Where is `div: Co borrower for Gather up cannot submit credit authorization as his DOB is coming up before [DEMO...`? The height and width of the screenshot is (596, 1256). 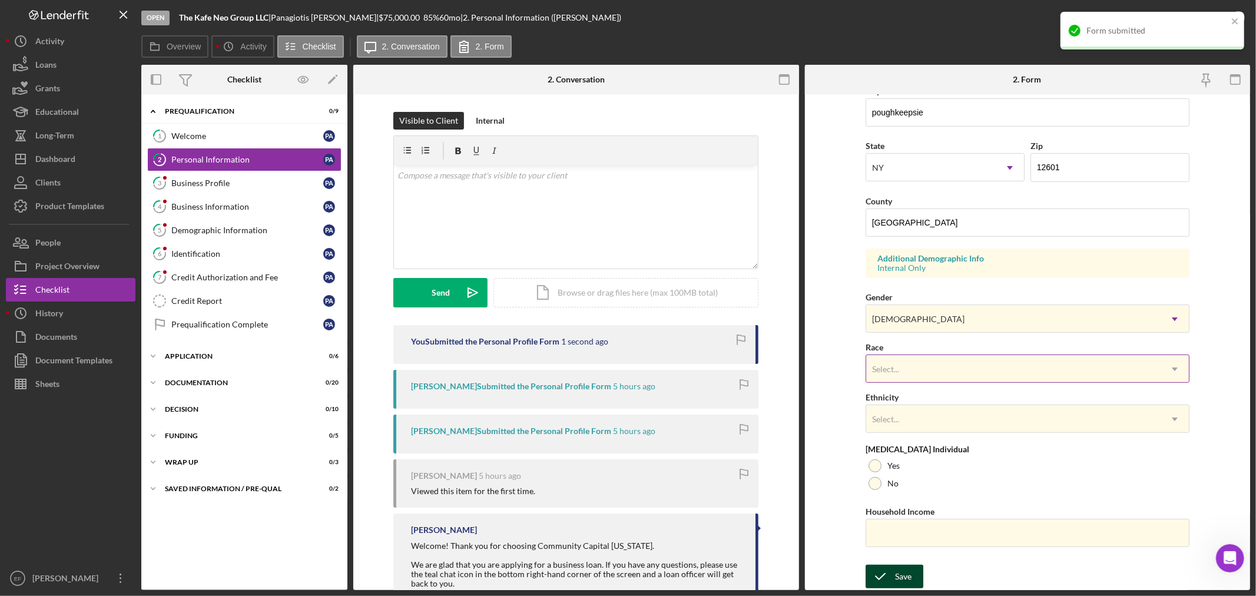 div: Co borrower for Gather up cannot submit credit authorization as his DOB is coming up before [DEMO... is located at coordinates (134, 42).